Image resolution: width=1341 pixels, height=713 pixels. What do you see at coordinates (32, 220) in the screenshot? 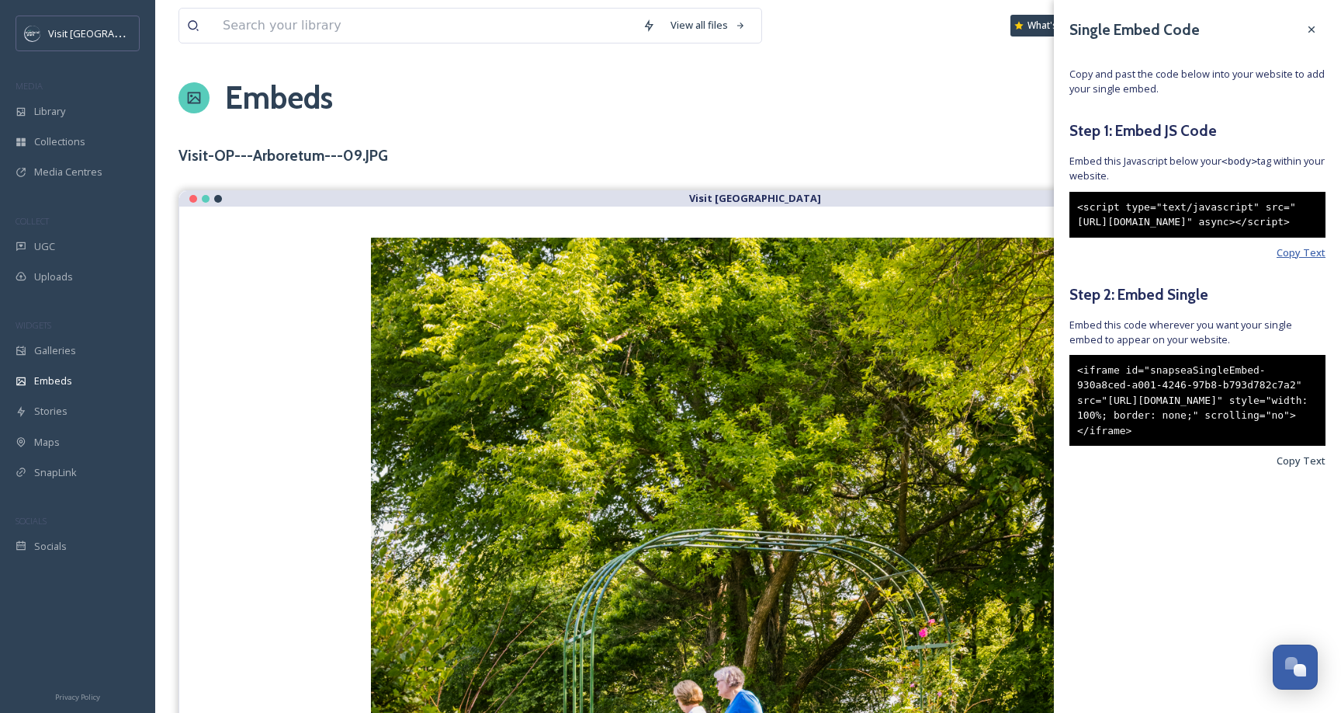
I see `span: COLLECT` at bounding box center [32, 220].